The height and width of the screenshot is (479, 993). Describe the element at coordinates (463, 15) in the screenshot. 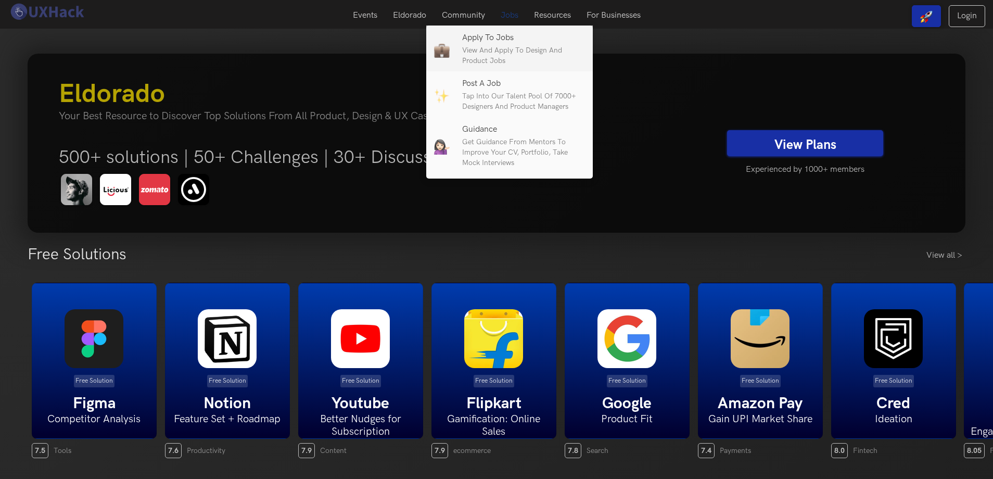

I see `a: Community` at that location.